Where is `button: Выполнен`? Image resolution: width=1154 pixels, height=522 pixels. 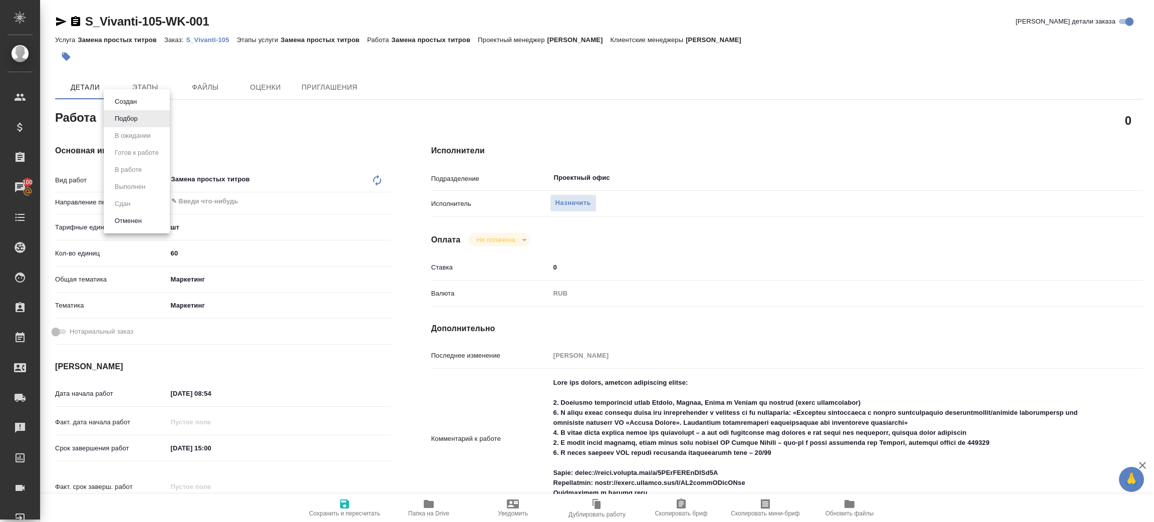
button: Выполнен is located at coordinates (130, 187).